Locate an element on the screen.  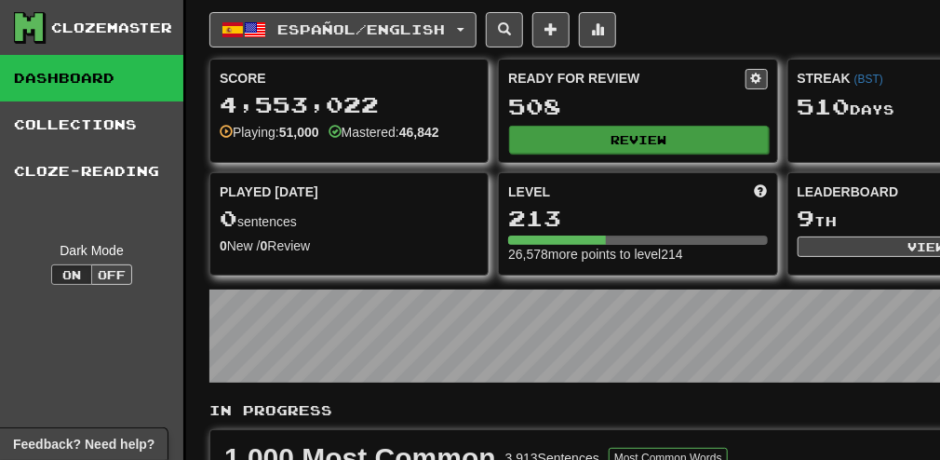
div: Clozemaster is located at coordinates (112, 28).